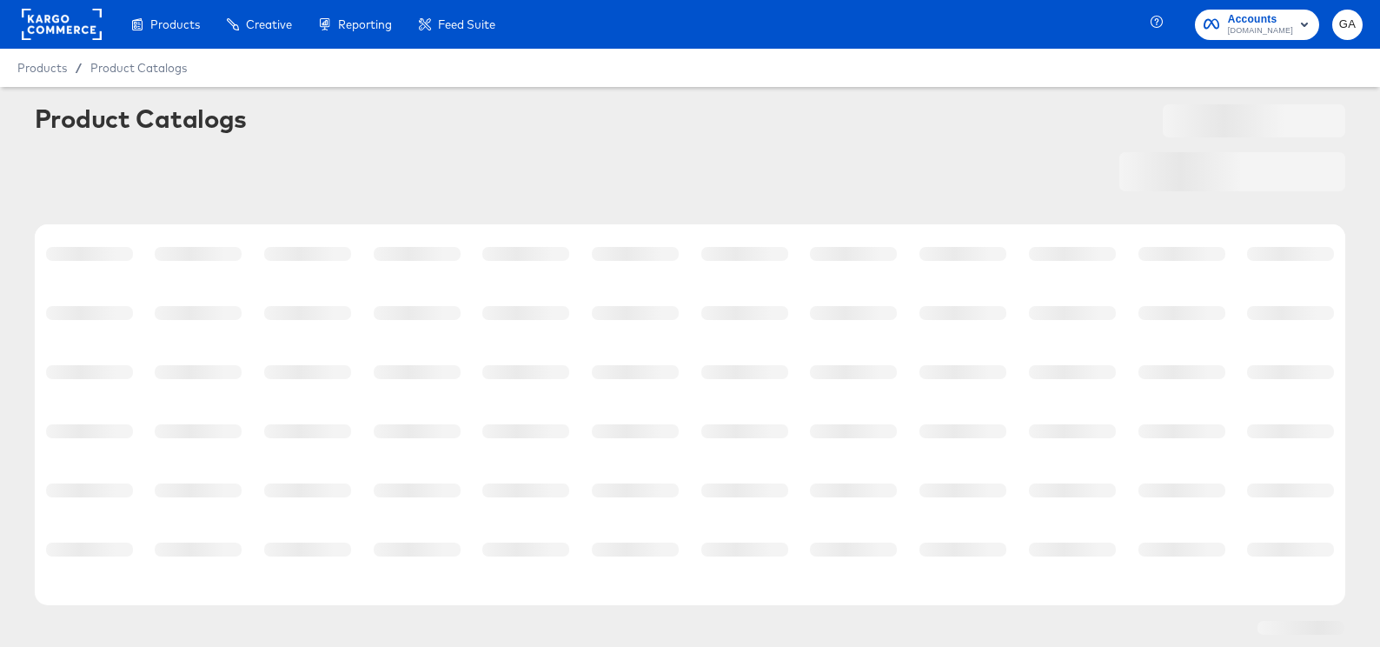 This screenshot has width=1380, height=647. Describe the element at coordinates (1347, 24) in the screenshot. I see `button: GA` at that location.